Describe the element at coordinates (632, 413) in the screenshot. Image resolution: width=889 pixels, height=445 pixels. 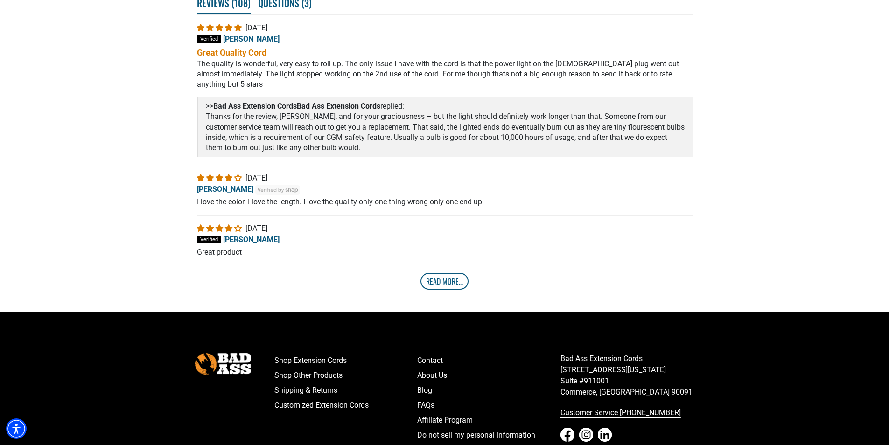
I see `a: call 833-674-1699` at that location.